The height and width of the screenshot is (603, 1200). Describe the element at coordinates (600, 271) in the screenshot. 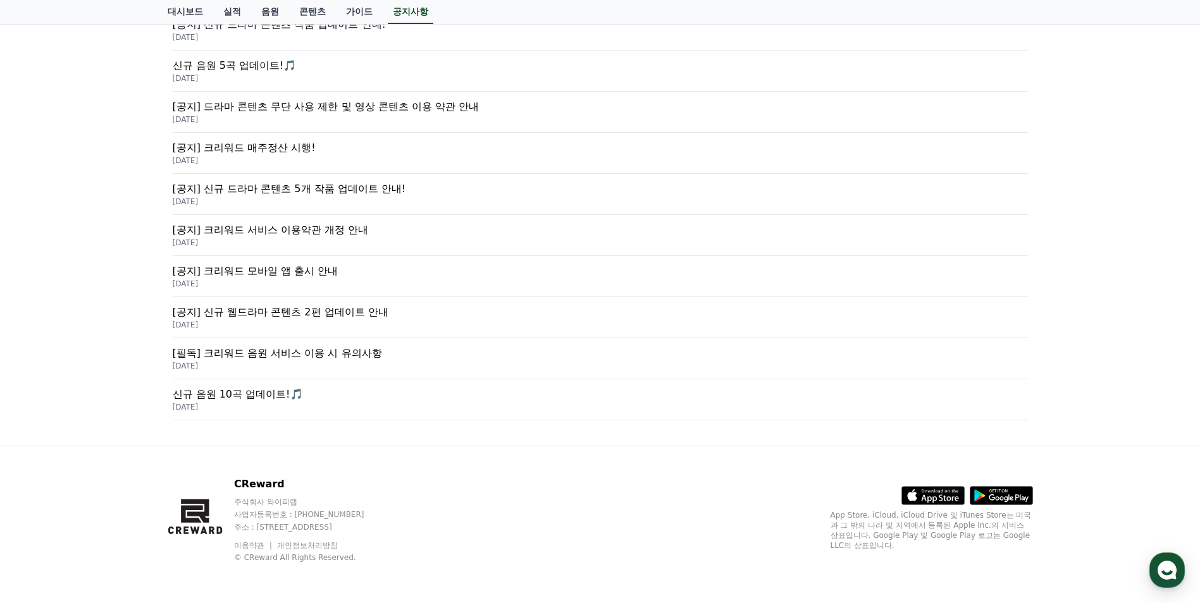

I see `p: [공지] 크리워드 모바일 앱 출시 안내` at that location.